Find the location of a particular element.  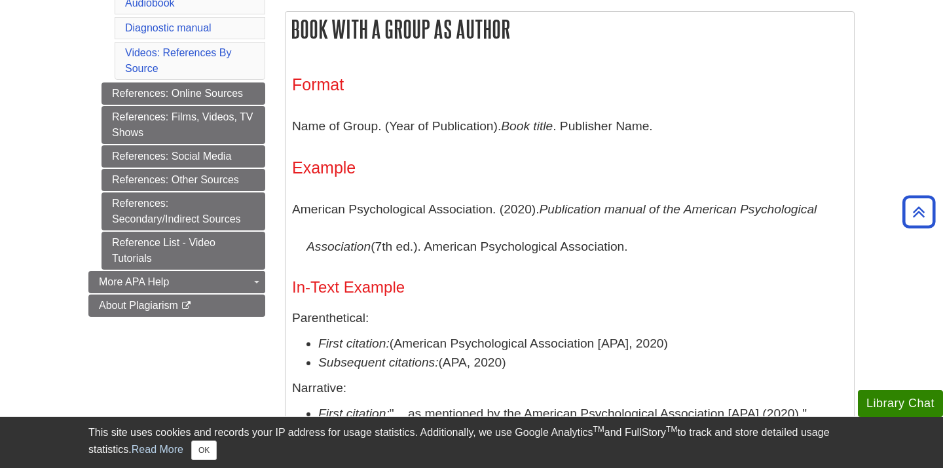

h3: Format is located at coordinates (570, 85).